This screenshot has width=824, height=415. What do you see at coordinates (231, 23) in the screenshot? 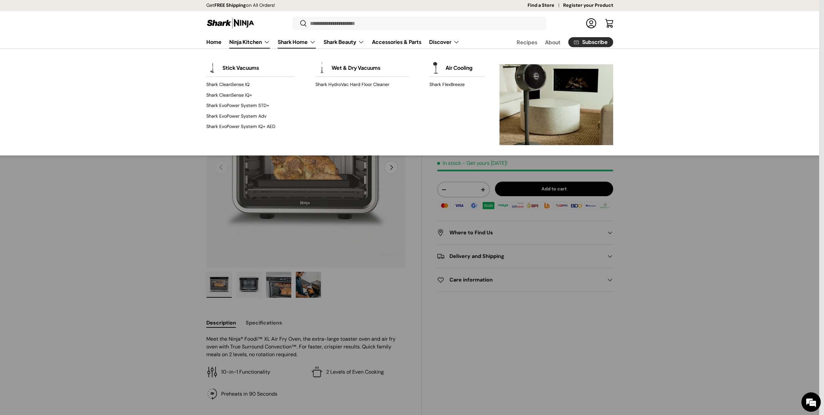
I see `img: Shark Ninja Philippines` at bounding box center [231, 23].